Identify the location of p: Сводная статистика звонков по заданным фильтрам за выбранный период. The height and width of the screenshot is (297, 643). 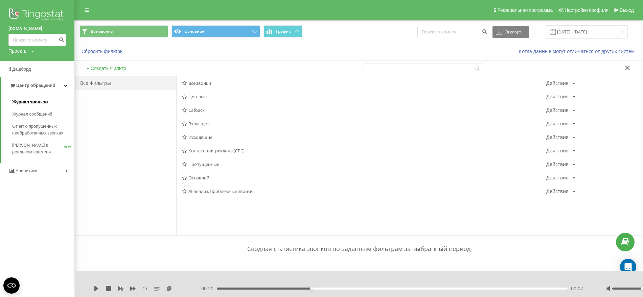
(358, 242).